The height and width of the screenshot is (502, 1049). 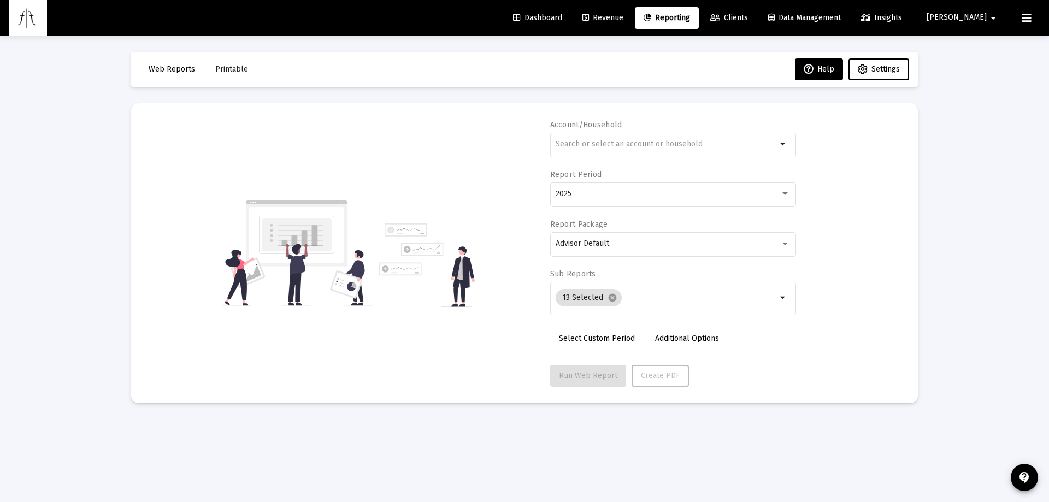 I want to click on mat-icon: cancel, so click(x=613, y=298).